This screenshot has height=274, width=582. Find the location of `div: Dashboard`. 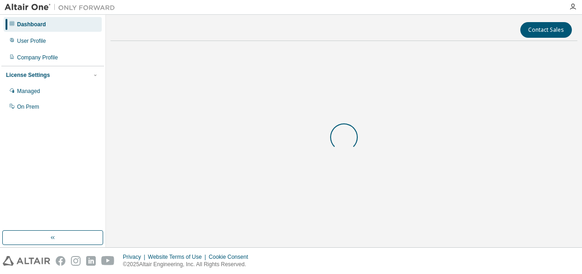

div: Dashboard is located at coordinates (31, 24).